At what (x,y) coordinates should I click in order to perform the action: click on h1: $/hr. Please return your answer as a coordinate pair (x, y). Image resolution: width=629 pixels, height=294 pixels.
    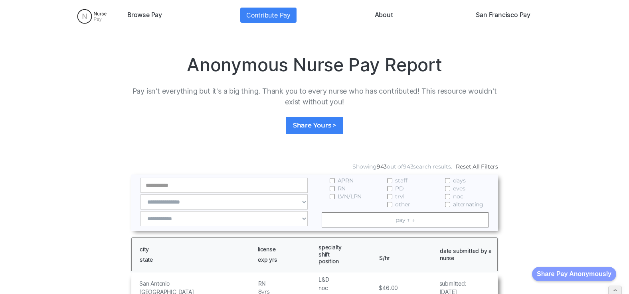
    Looking at the image, I should click on (406, 254).